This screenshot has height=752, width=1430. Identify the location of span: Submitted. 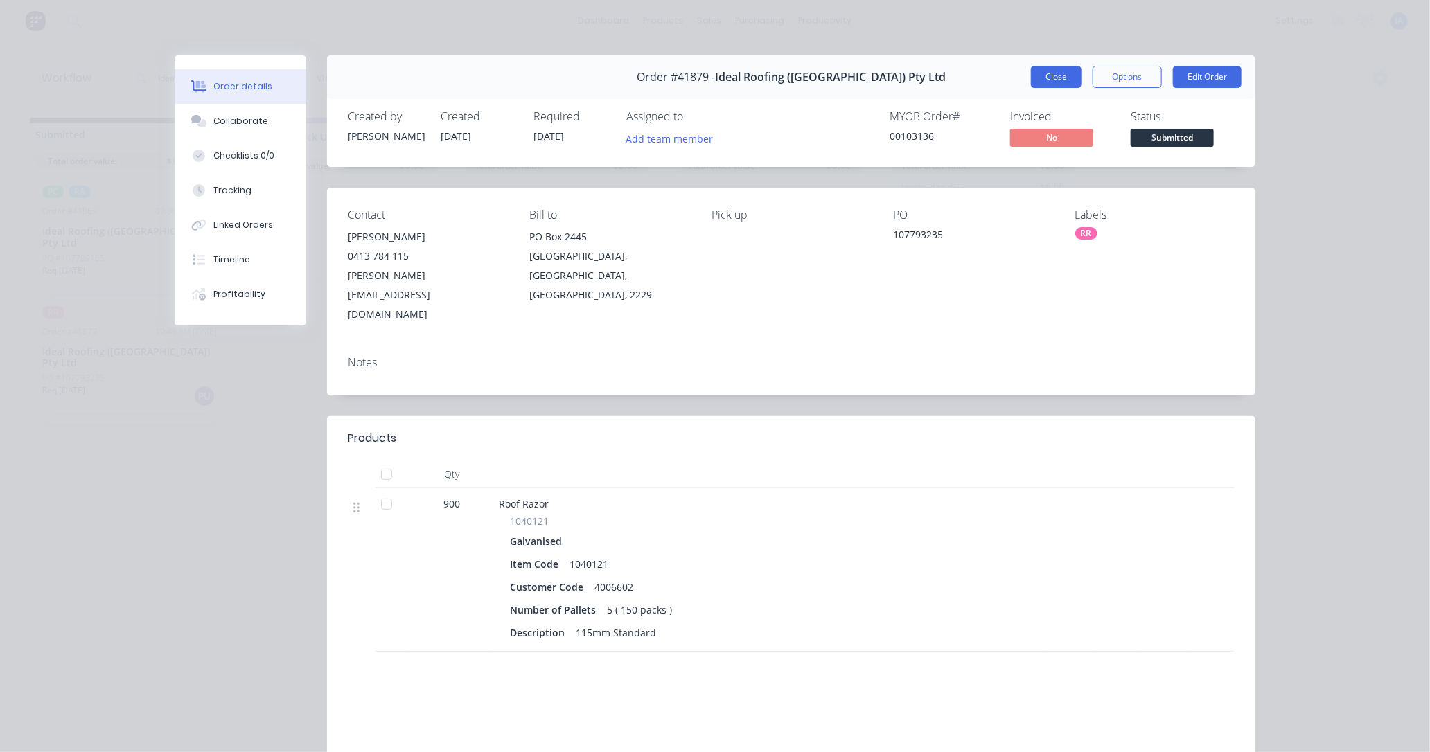
(1172, 137).